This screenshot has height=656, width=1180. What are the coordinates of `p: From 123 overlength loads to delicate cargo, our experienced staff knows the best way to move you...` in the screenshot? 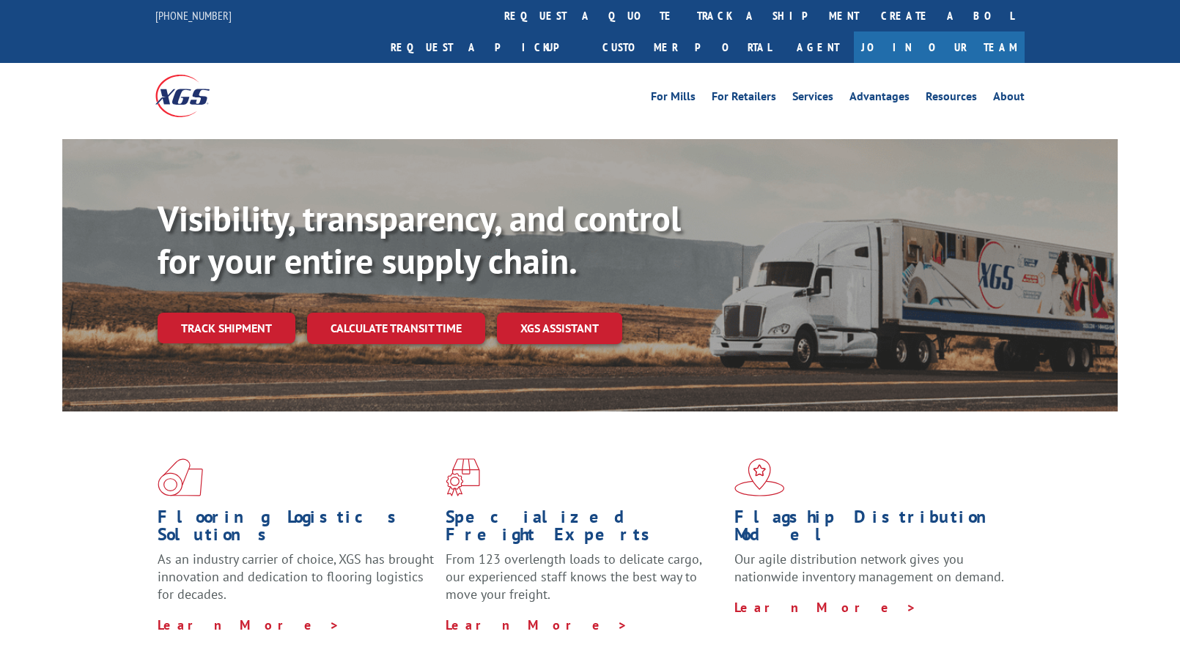 It's located at (584, 583).